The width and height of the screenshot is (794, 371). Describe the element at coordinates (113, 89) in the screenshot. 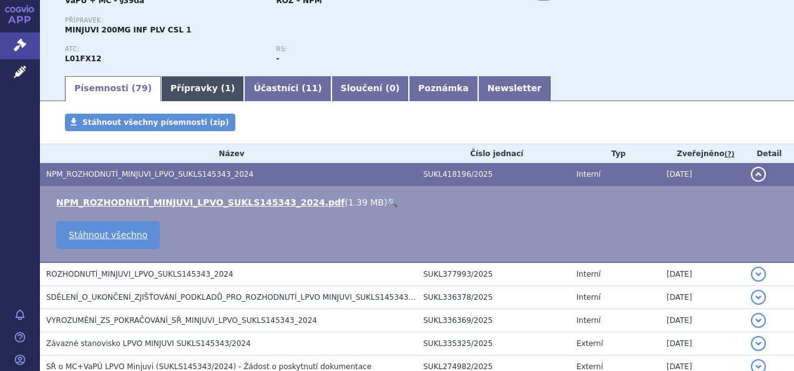

I see `a: Písemnosti (79)` at that location.